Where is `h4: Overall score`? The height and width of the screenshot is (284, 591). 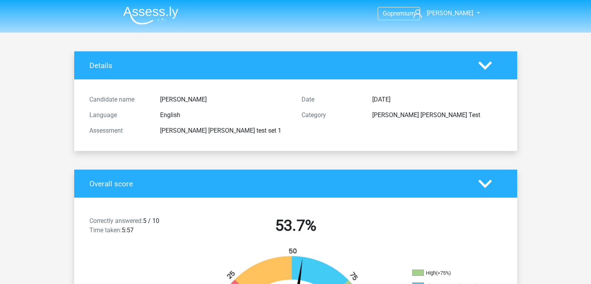 h4: Overall score is located at coordinates (278, 183).